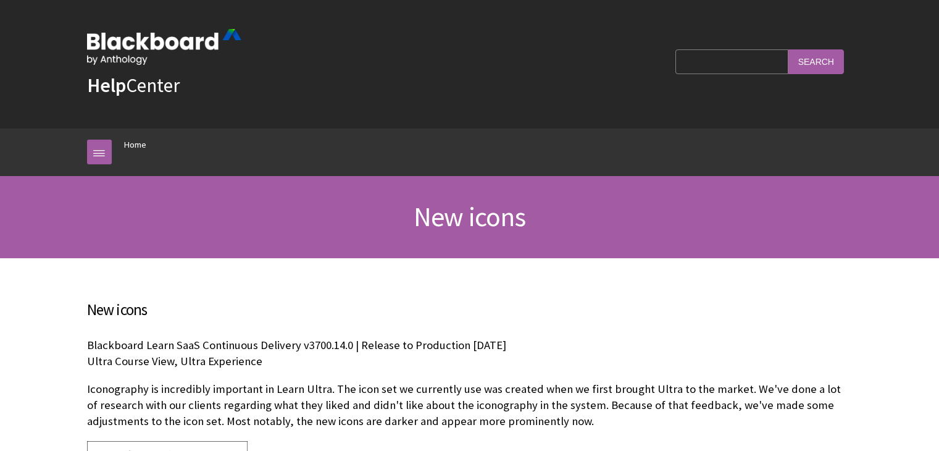 The height and width of the screenshot is (451, 939). What do you see at coordinates (164, 47) in the screenshot?
I see `img: Blackboard by Anthology` at bounding box center [164, 47].